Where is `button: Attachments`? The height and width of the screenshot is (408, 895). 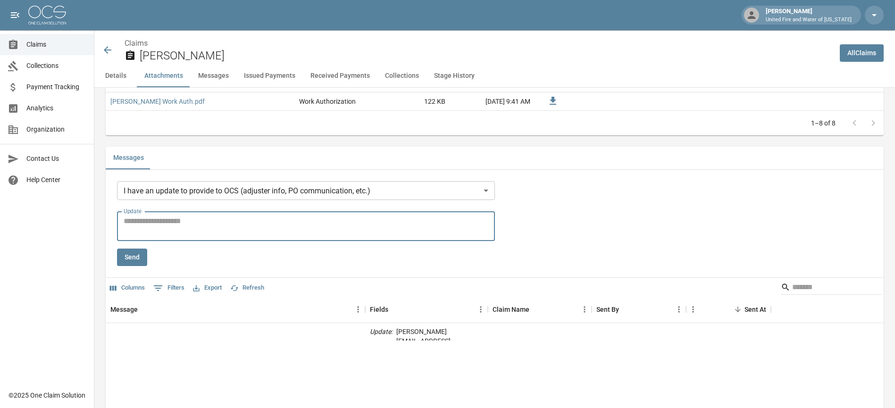 button: Attachments is located at coordinates (164, 76).